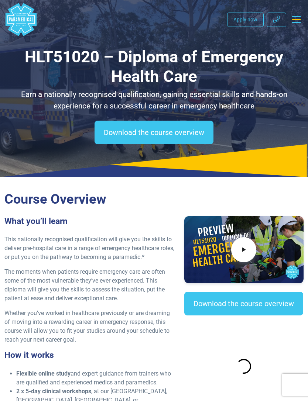  Describe the element at coordinates (154, 199) in the screenshot. I see `h2: Course Overview` at that location.